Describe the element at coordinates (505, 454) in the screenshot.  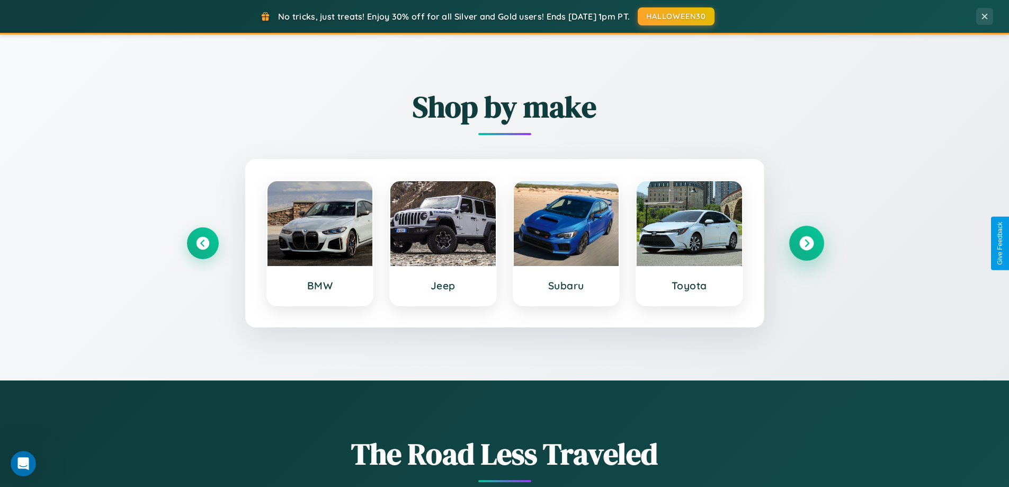
I see `h1: The Road Less Traveled` at that location.